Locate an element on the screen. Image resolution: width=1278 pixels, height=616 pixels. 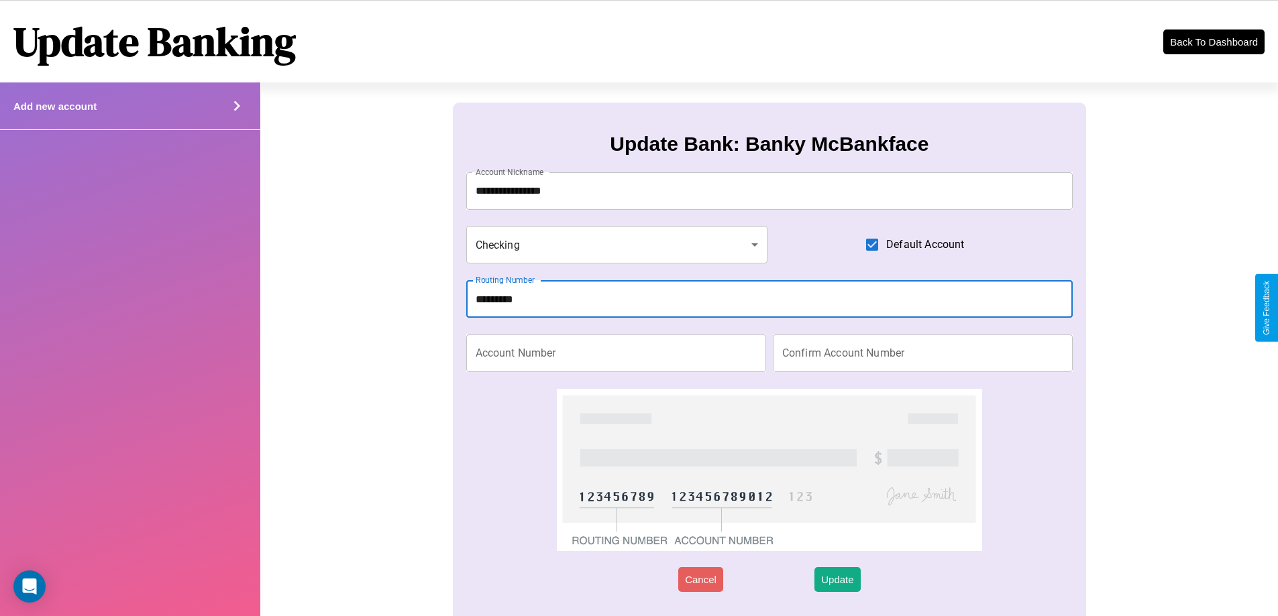
h1: Update Banking is located at coordinates (154, 42).